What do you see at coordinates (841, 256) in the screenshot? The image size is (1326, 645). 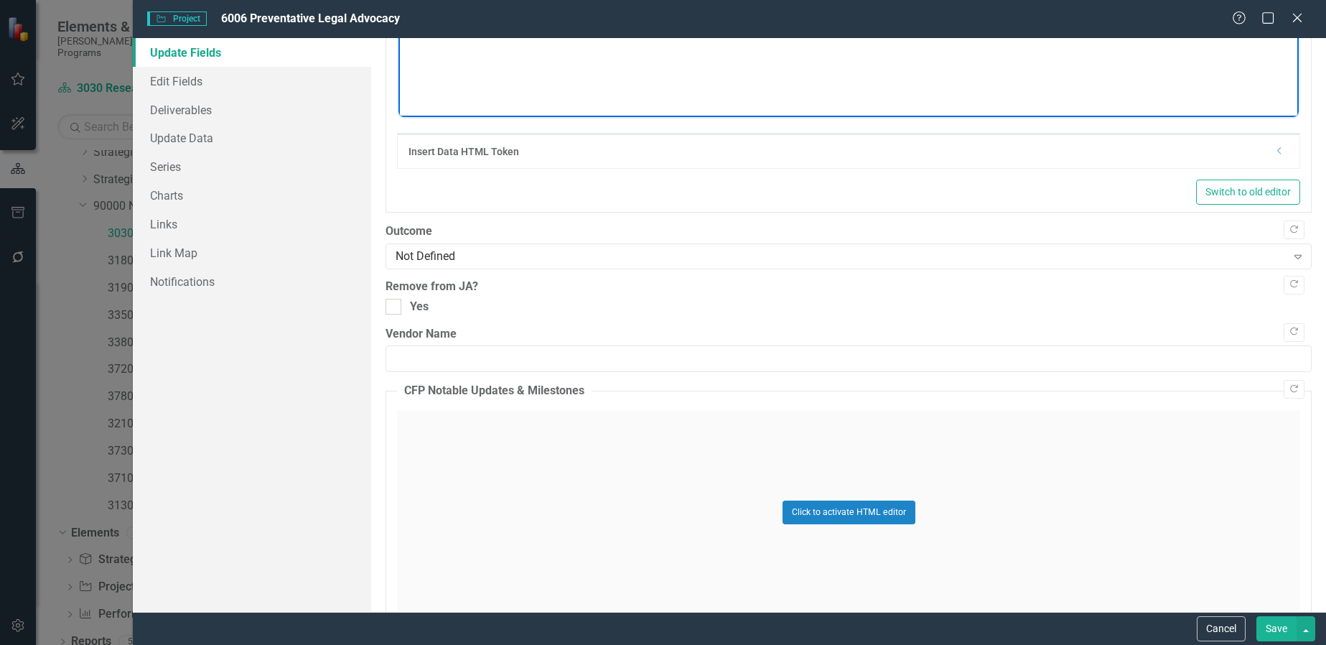 I see `div: Not Defined` at bounding box center [841, 256].